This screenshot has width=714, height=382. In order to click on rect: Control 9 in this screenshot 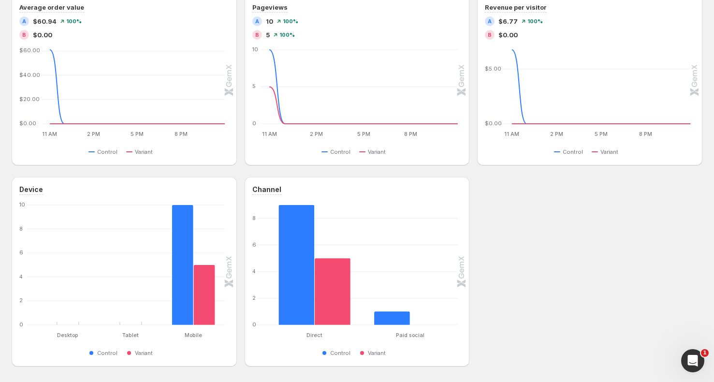, I will do `click(296, 265)`.